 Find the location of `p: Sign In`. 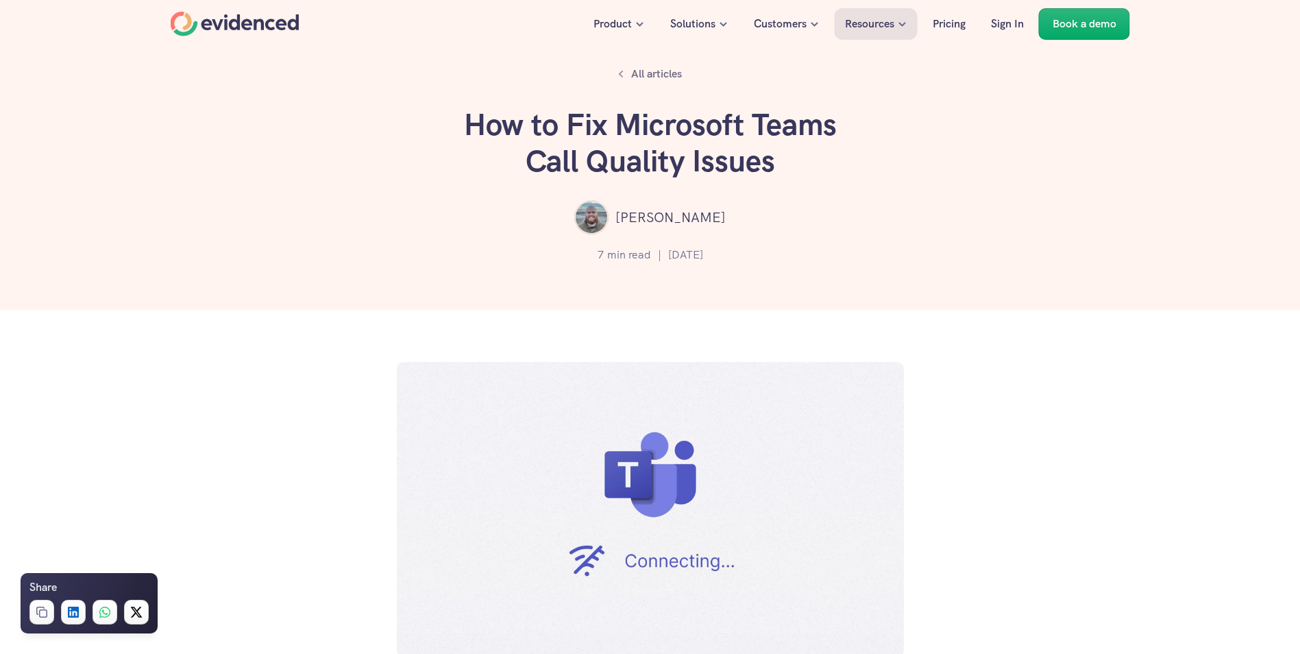

p: Sign In is located at coordinates (1008, 24).